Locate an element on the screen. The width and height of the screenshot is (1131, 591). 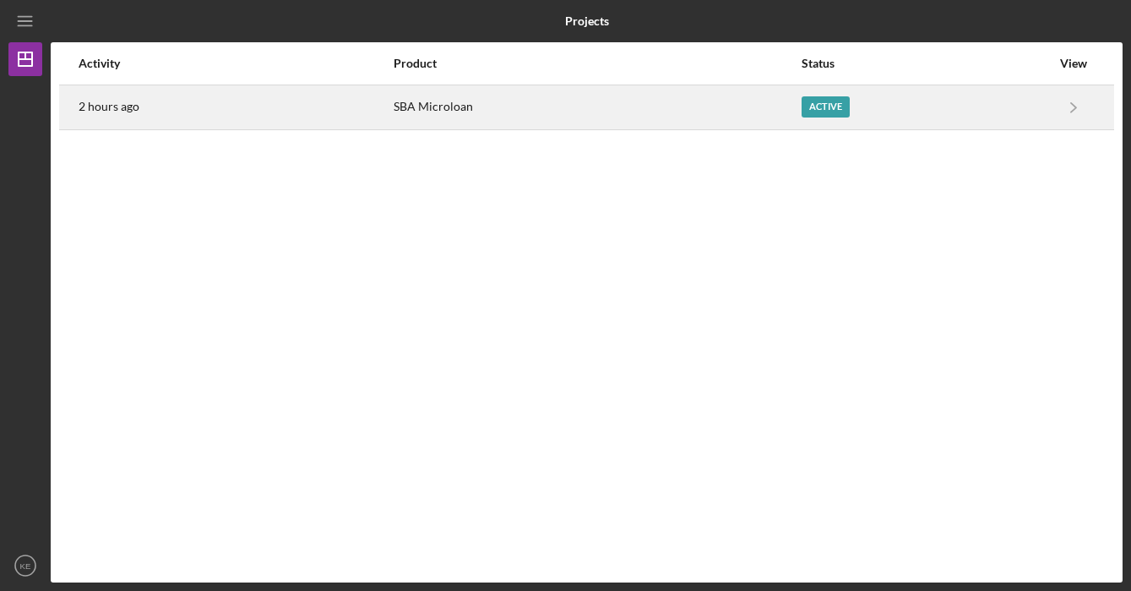
time: 2025-08-22 14:30 is located at coordinates (109, 106).